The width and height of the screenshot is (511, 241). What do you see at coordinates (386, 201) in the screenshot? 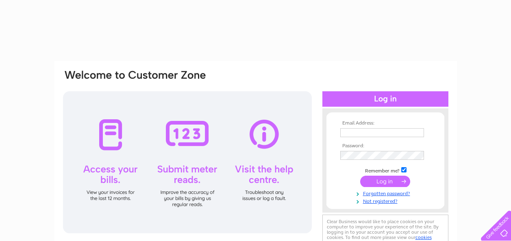
I see `a: Not registered?` at bounding box center [386, 201].